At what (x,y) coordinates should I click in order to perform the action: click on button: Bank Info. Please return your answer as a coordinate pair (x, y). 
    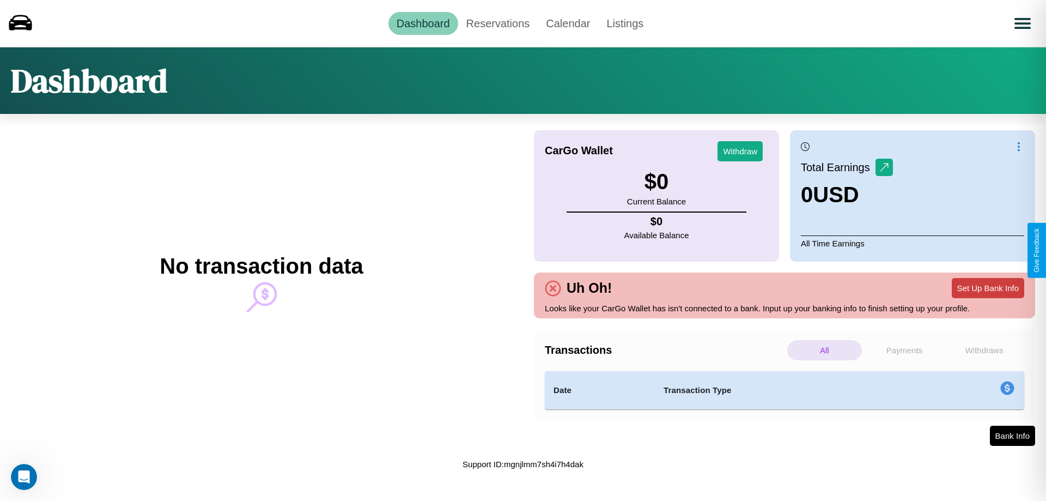
    Looking at the image, I should click on (1012, 435).